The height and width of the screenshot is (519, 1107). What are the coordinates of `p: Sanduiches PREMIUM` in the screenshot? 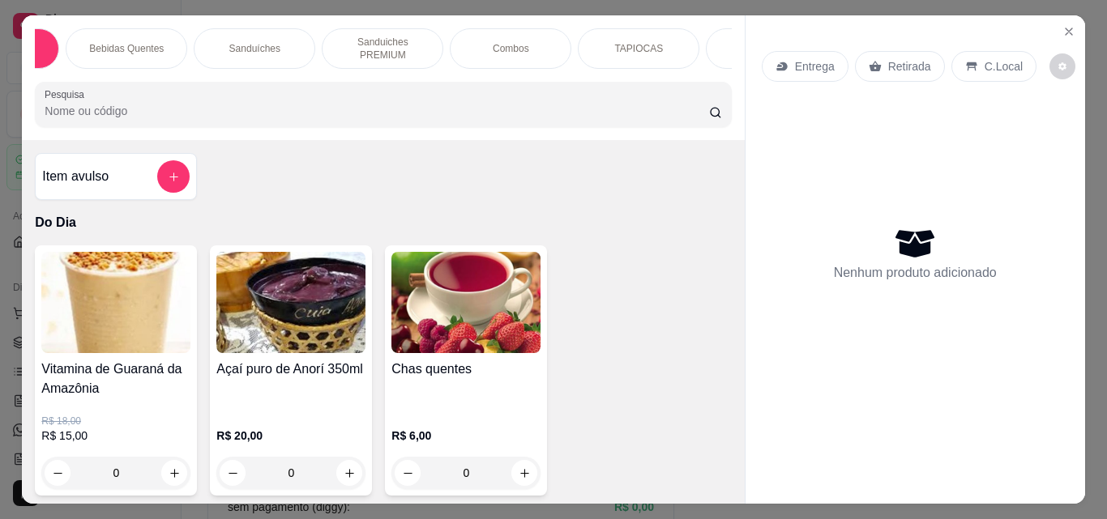 It's located at (382, 49).